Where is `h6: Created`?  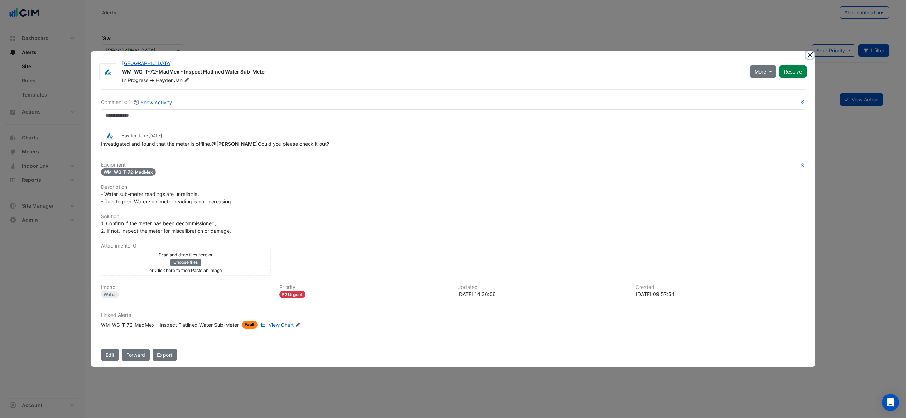
h6: Created is located at coordinates (720, 287).